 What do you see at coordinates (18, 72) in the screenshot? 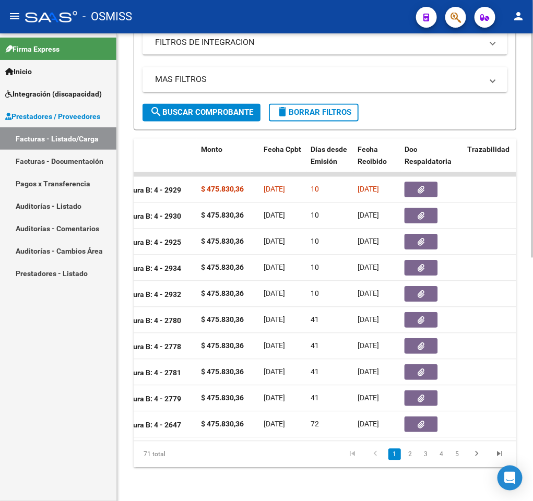
I see `span: Inicio` at bounding box center [18, 72].